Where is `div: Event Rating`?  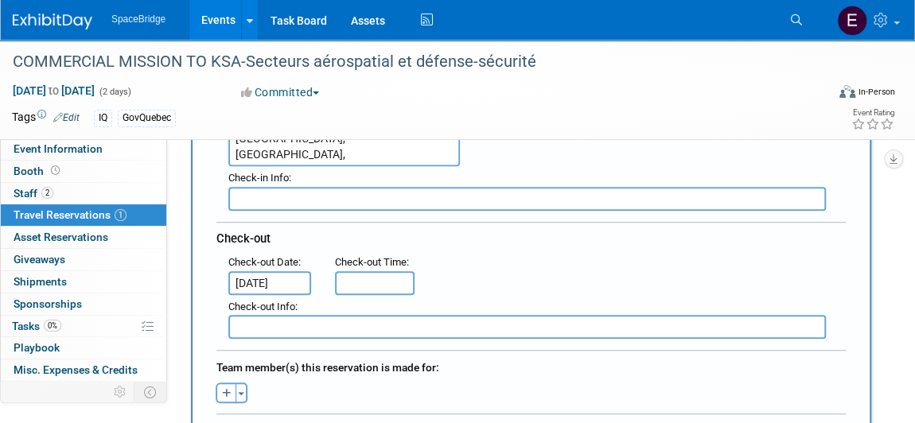 div: Event Rating is located at coordinates (873, 113).